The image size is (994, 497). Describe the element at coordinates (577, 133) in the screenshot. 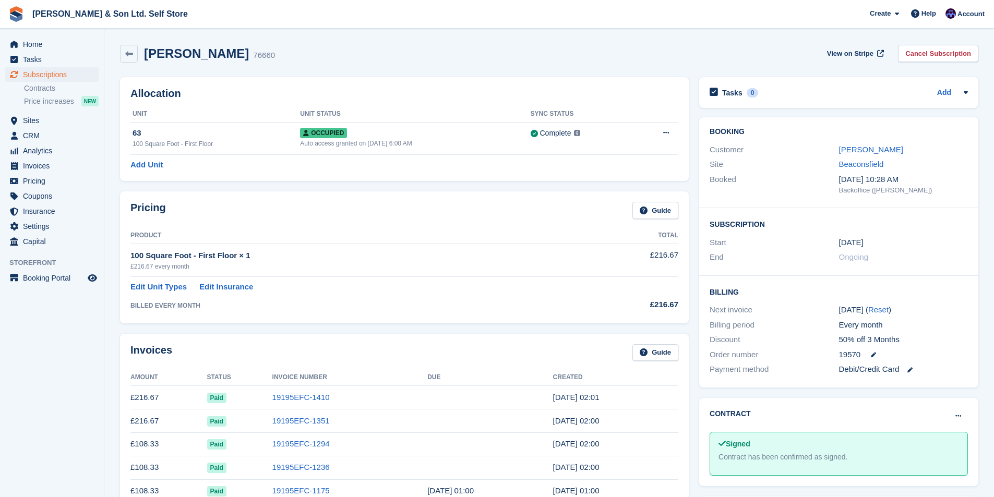

I see `img: icon-info-grey-7440780725fd019a000dd9b08b2336e03edf1995a4989e88bcd33f0948082b44.svg` at that location.